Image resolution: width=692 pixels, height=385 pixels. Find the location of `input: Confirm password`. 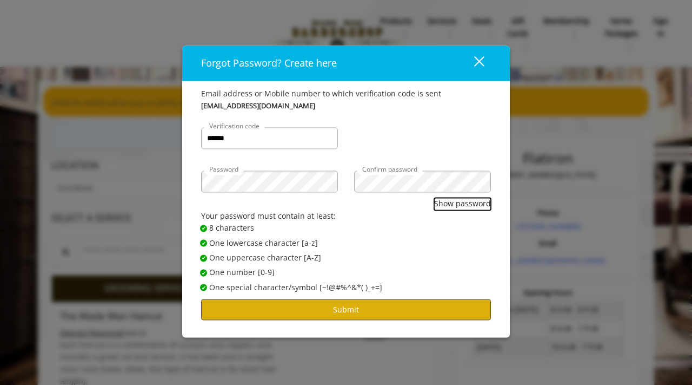

input: Confirm password is located at coordinates (422, 182).